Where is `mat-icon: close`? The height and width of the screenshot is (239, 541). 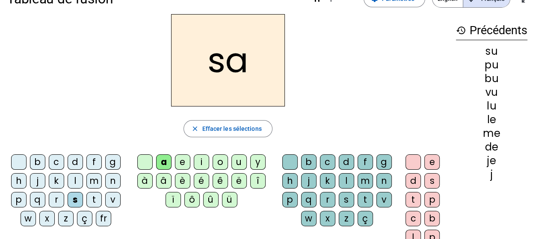 mat-icon: close is located at coordinates (195, 129).